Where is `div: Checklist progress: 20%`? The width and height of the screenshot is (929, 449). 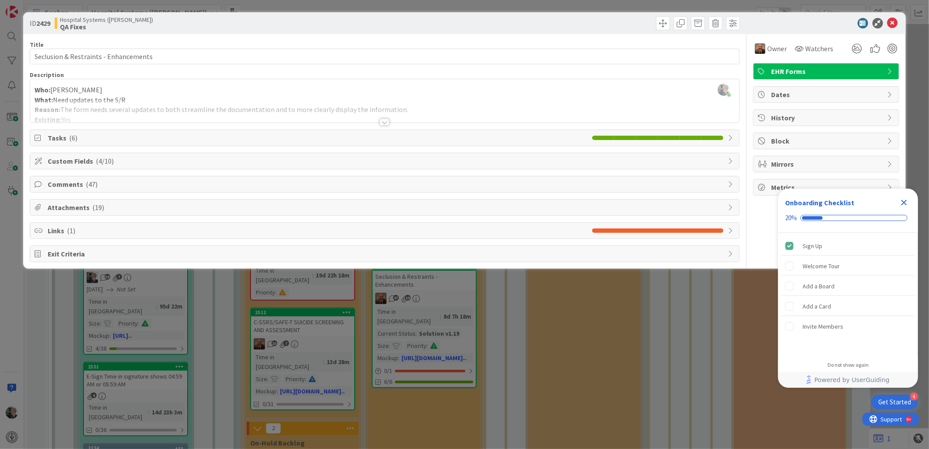 div: Checklist progress: 20% is located at coordinates (848, 218).